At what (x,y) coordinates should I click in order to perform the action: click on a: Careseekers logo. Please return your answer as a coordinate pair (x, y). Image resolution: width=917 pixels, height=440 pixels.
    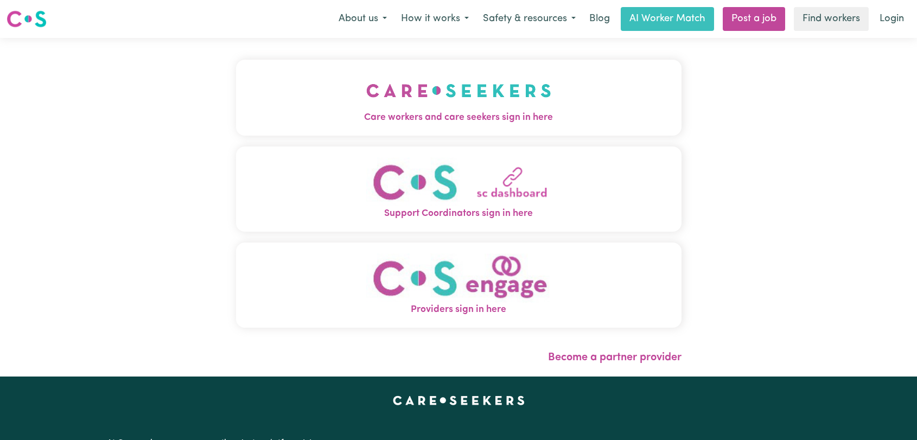
    Looking at the image, I should click on (27, 19).